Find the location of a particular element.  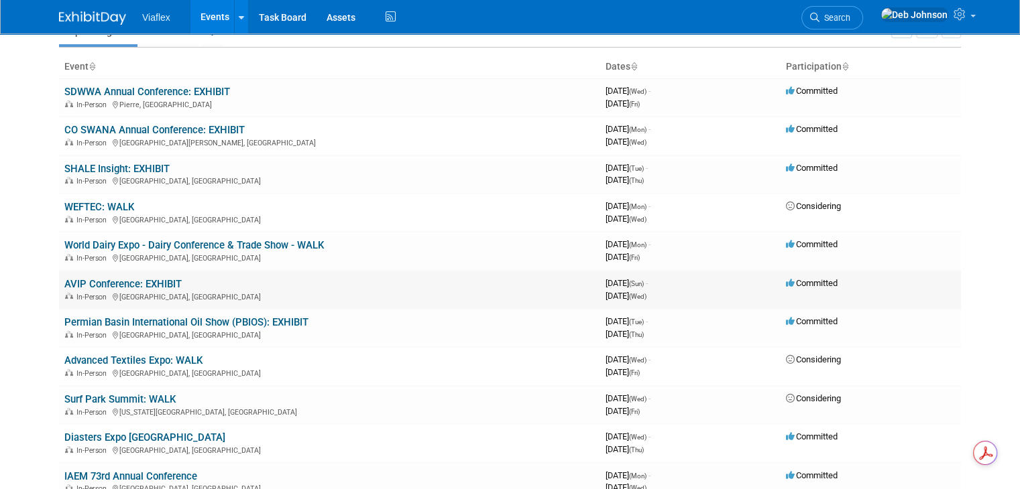

span: Search is located at coordinates (835, 17).